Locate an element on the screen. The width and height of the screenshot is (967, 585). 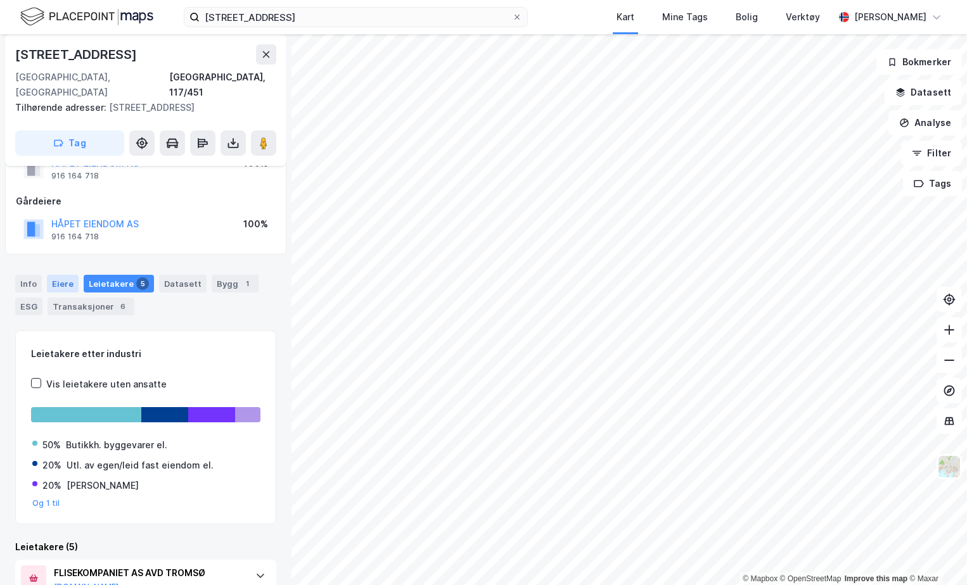
input: Søk på adresse, matrikkel, gårdeiere, leietakere eller personer is located at coordinates (355, 17).